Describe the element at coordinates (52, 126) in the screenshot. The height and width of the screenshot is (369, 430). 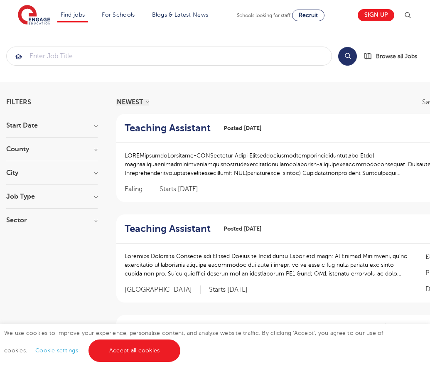
I see `h3: Start Date` at that location.